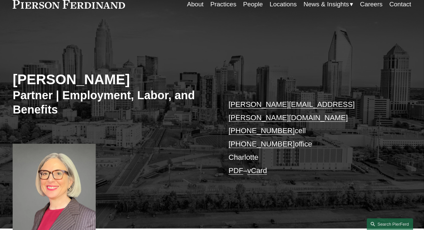 This screenshot has height=230, width=424. Describe the element at coordinates (236, 170) in the screenshot. I see `a: PDF` at that location.